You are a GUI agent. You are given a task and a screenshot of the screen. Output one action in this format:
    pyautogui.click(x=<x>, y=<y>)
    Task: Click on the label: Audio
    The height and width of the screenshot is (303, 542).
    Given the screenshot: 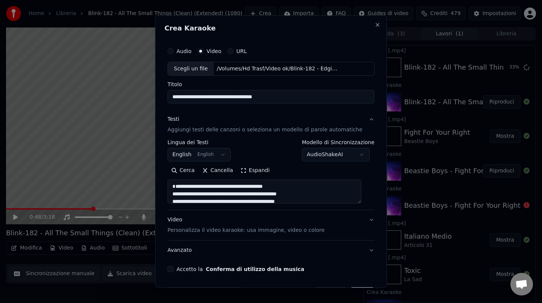 What is the action you would take?
    pyautogui.click(x=184, y=51)
    